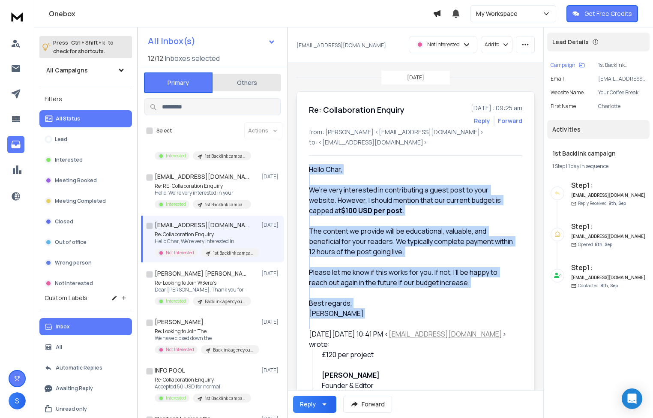  Describe the element at coordinates (206, 241) in the screenshot. I see `p: Hello Char, We’re very interested in` at that location.